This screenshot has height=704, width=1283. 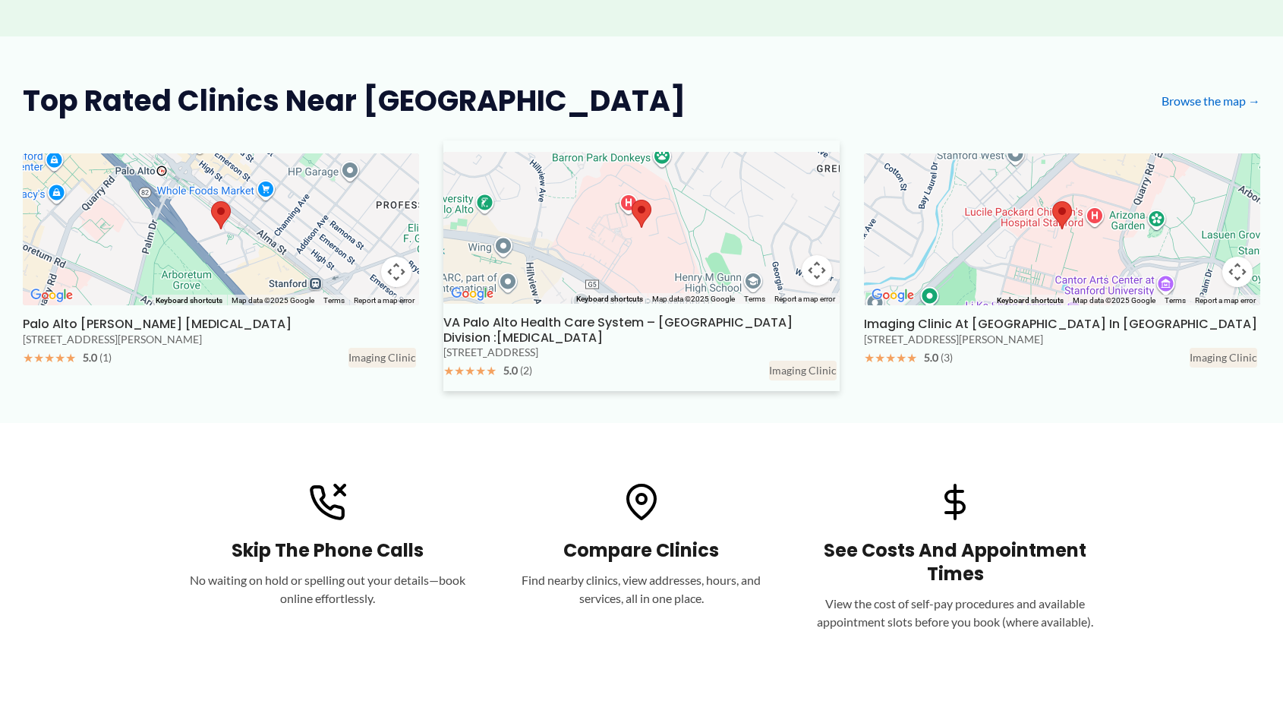 What do you see at coordinates (221, 215) in the screenshot?
I see `div: Palo Alto Wells MRI` at bounding box center [221, 215].